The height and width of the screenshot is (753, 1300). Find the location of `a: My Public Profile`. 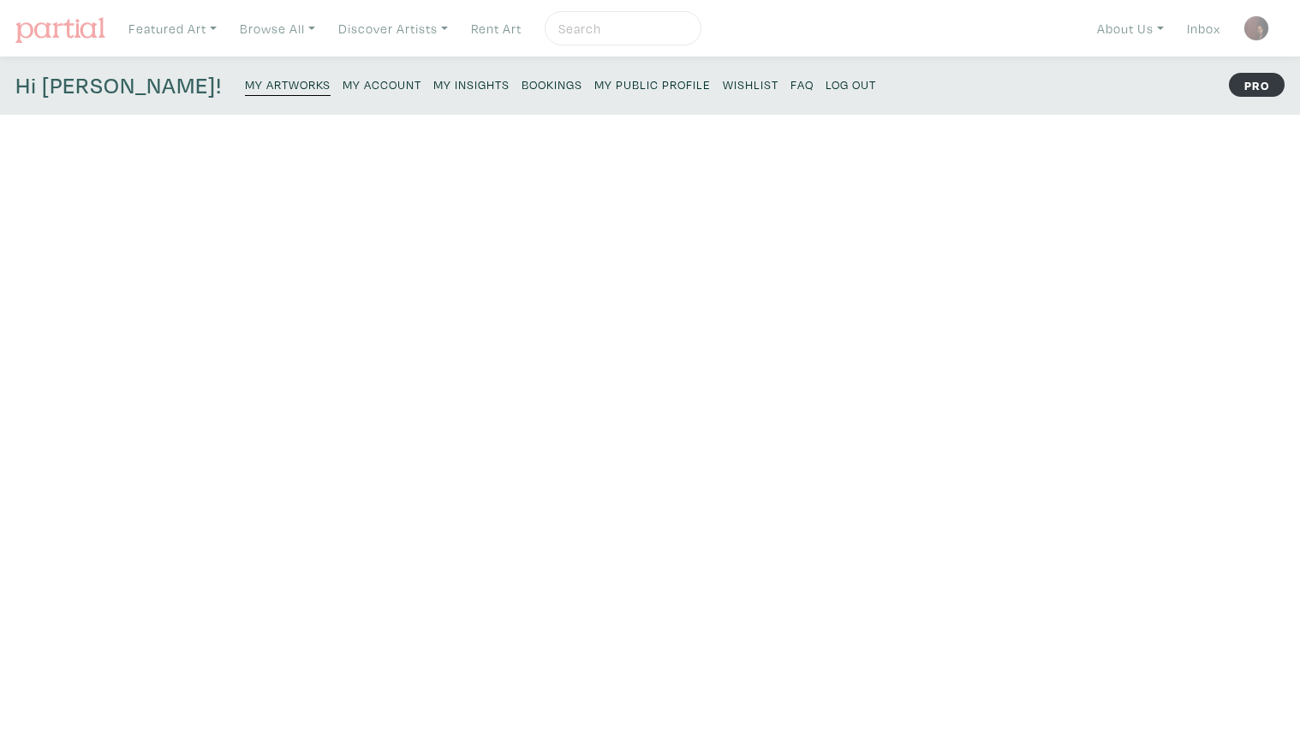

a: My Public Profile is located at coordinates (652, 83).